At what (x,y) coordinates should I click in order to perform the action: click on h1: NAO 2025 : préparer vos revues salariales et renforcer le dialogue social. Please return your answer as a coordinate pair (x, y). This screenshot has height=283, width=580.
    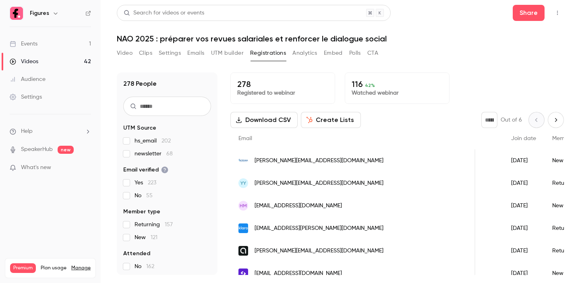
    Looking at the image, I should click on (340, 39).